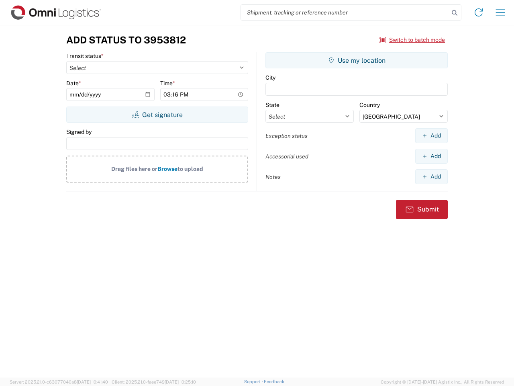  Describe the element at coordinates (370, 105) in the screenshot. I see `label: Country` at that location.